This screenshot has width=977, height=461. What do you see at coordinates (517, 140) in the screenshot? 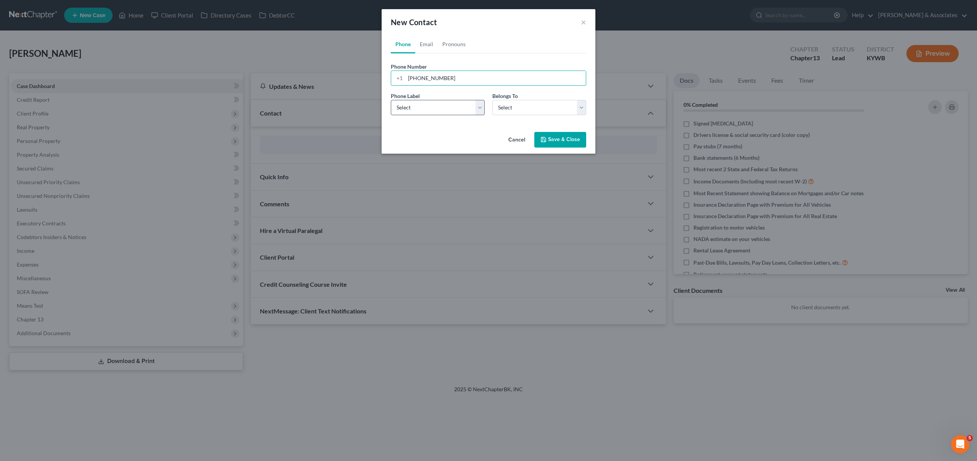
I see `button: Cancel` at bounding box center [517, 140].